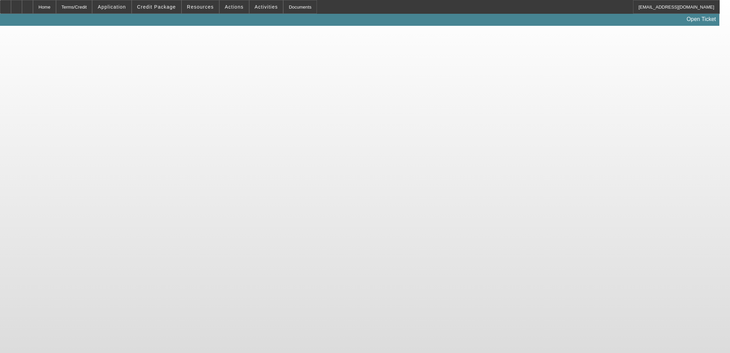 This screenshot has height=353, width=730. Describe the element at coordinates (266, 7) in the screenshot. I see `button: Activities` at that location.